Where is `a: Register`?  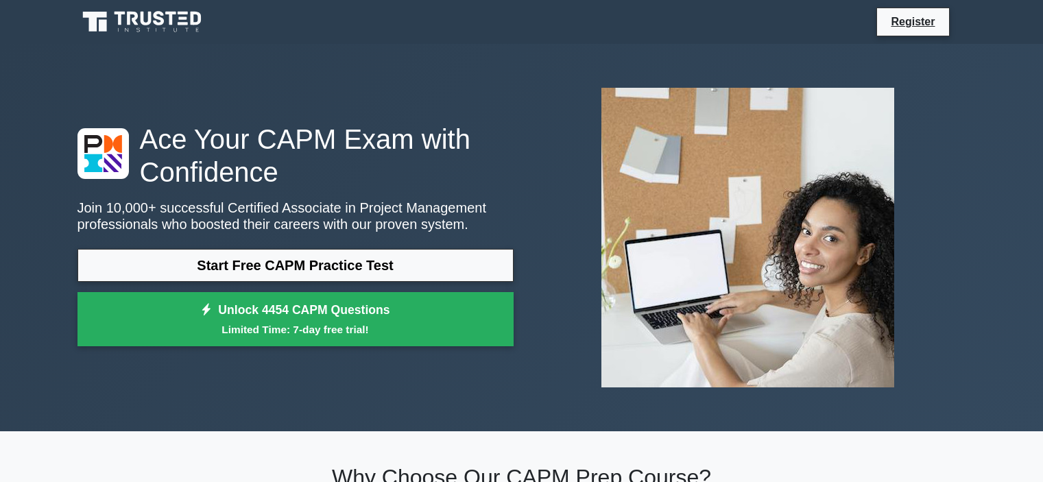 a: Register is located at coordinates (913, 21).